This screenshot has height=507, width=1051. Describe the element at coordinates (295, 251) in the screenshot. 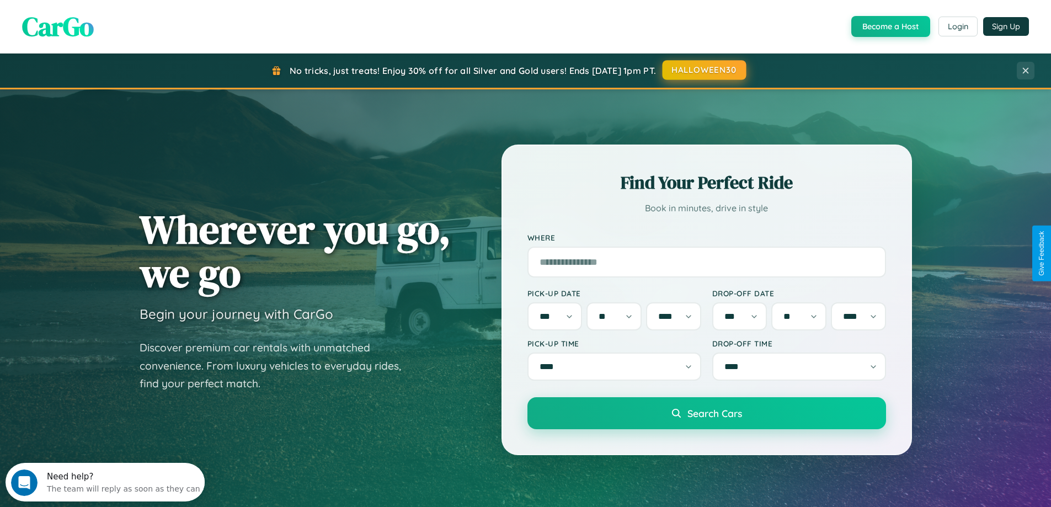

I see `h1: Wherever you go, we go` at that location.